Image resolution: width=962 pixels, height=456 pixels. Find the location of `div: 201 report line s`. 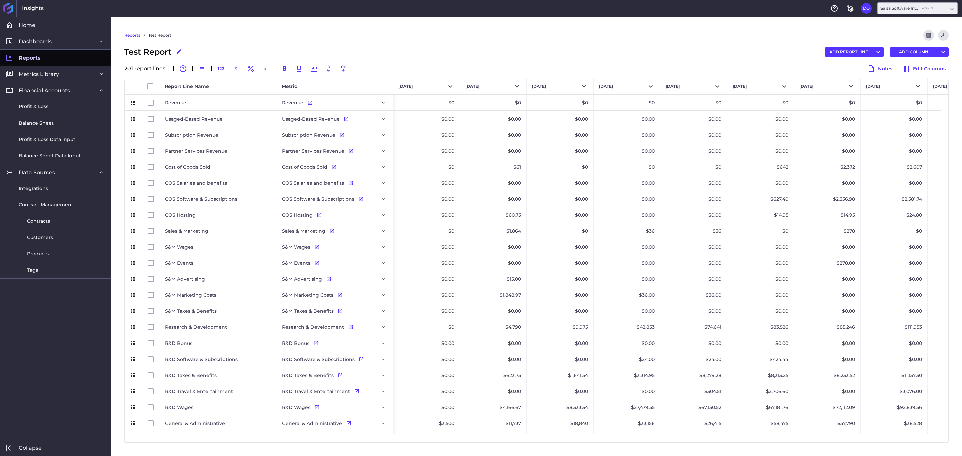

div: 201 report line s is located at coordinates (147, 69).